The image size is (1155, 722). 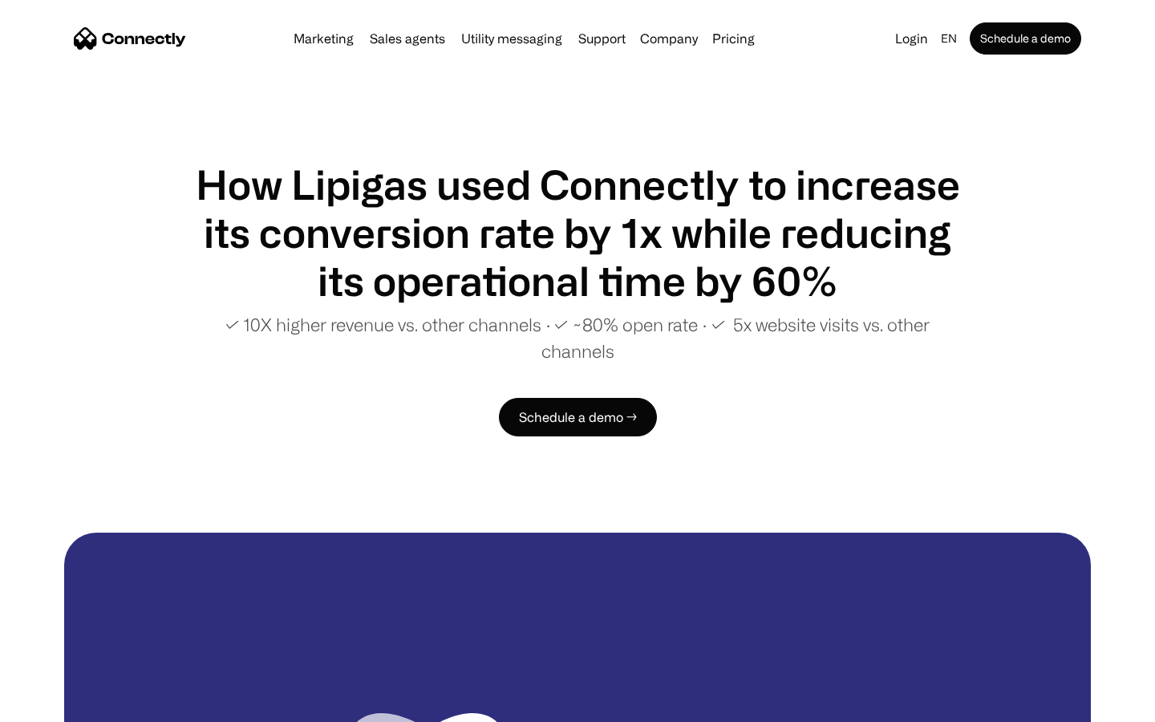 I want to click on p: ✓ 10X higher revenue vs. other channels ∙ ✓ ~80% open rate ∙ ✓ 5x website visits vs. other channels, so click(x=578, y=338).